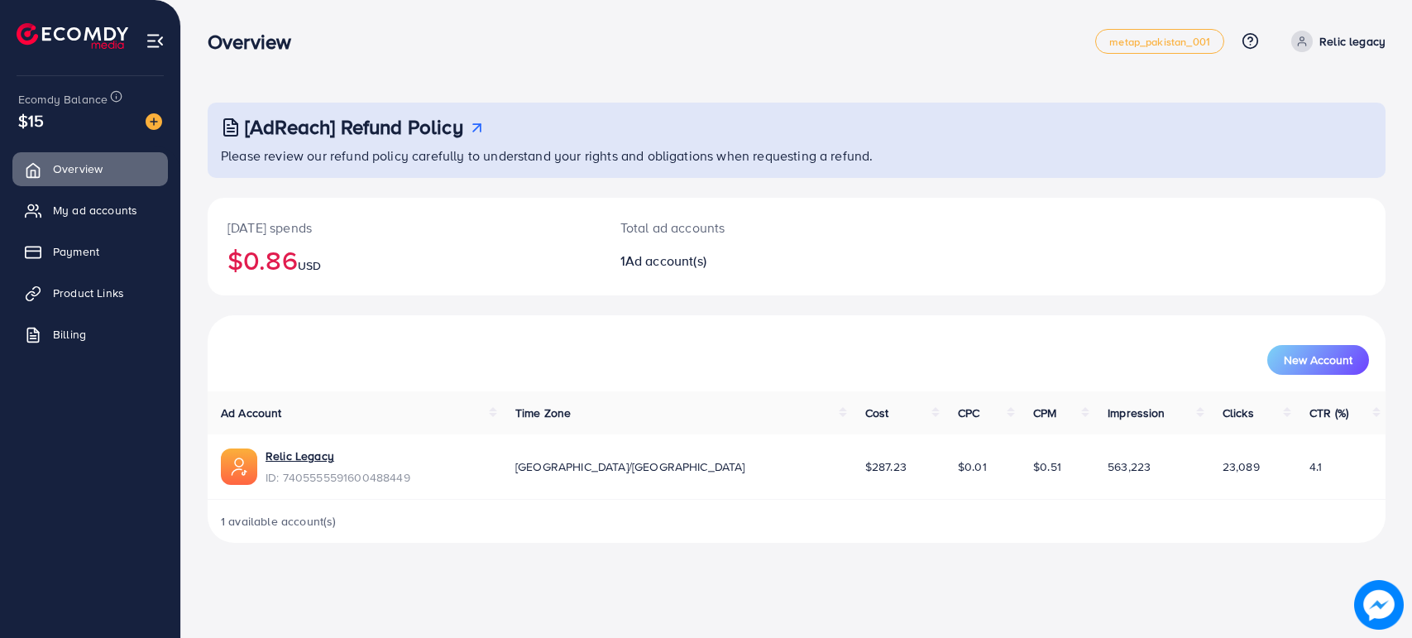  I want to click on span: 563,223, so click(1129, 467).